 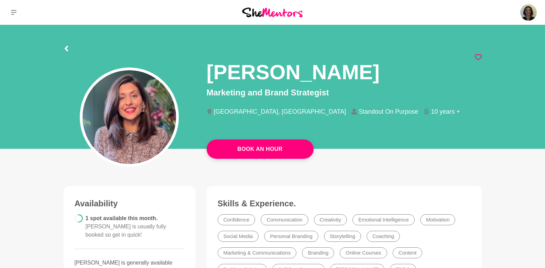 What do you see at coordinates (388, 111) in the screenshot?
I see `li: Standout On Purpose` at bounding box center [388, 111].